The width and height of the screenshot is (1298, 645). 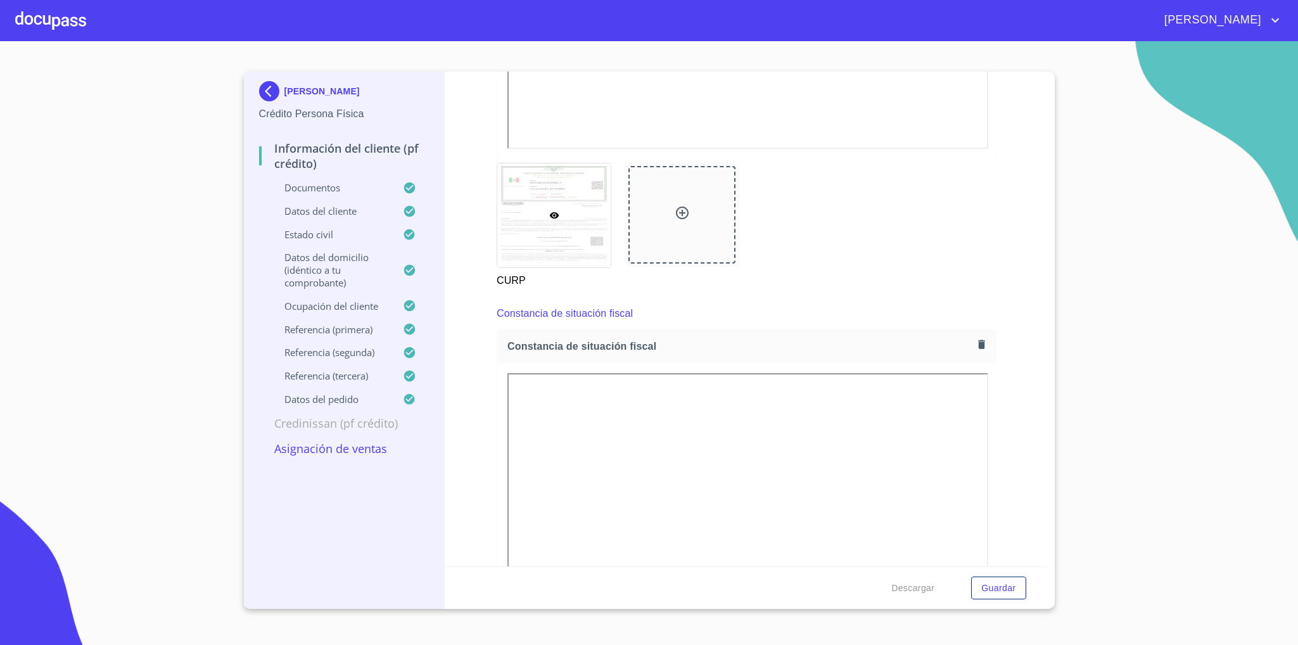 I want to click on button: Guardar, so click(x=998, y=588).